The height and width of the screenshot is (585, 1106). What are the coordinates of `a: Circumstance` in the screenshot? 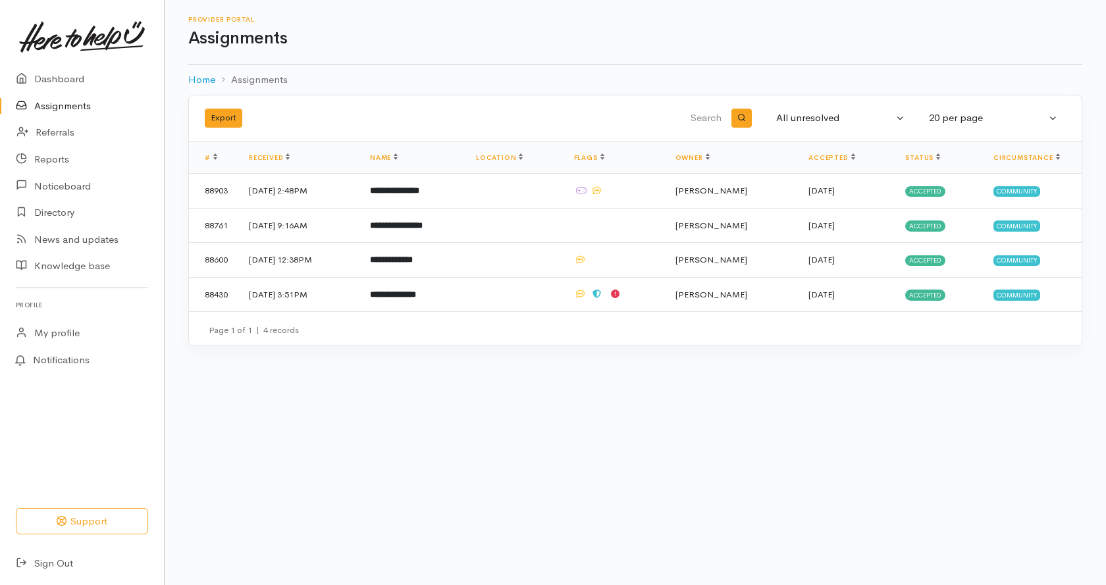 It's located at (1026, 157).